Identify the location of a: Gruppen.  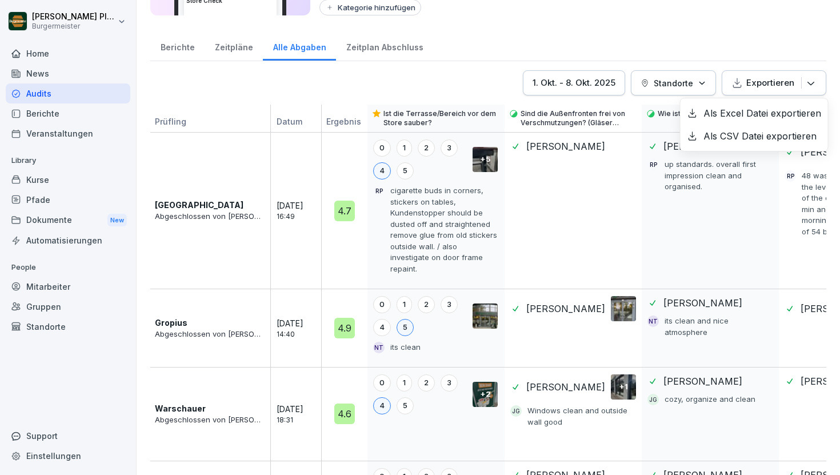
(68, 306).